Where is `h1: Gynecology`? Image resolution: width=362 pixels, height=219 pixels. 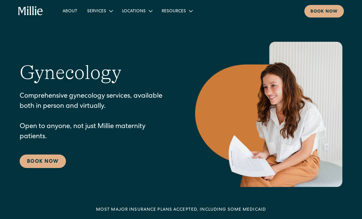
h1: Gynecology is located at coordinates (71, 72).